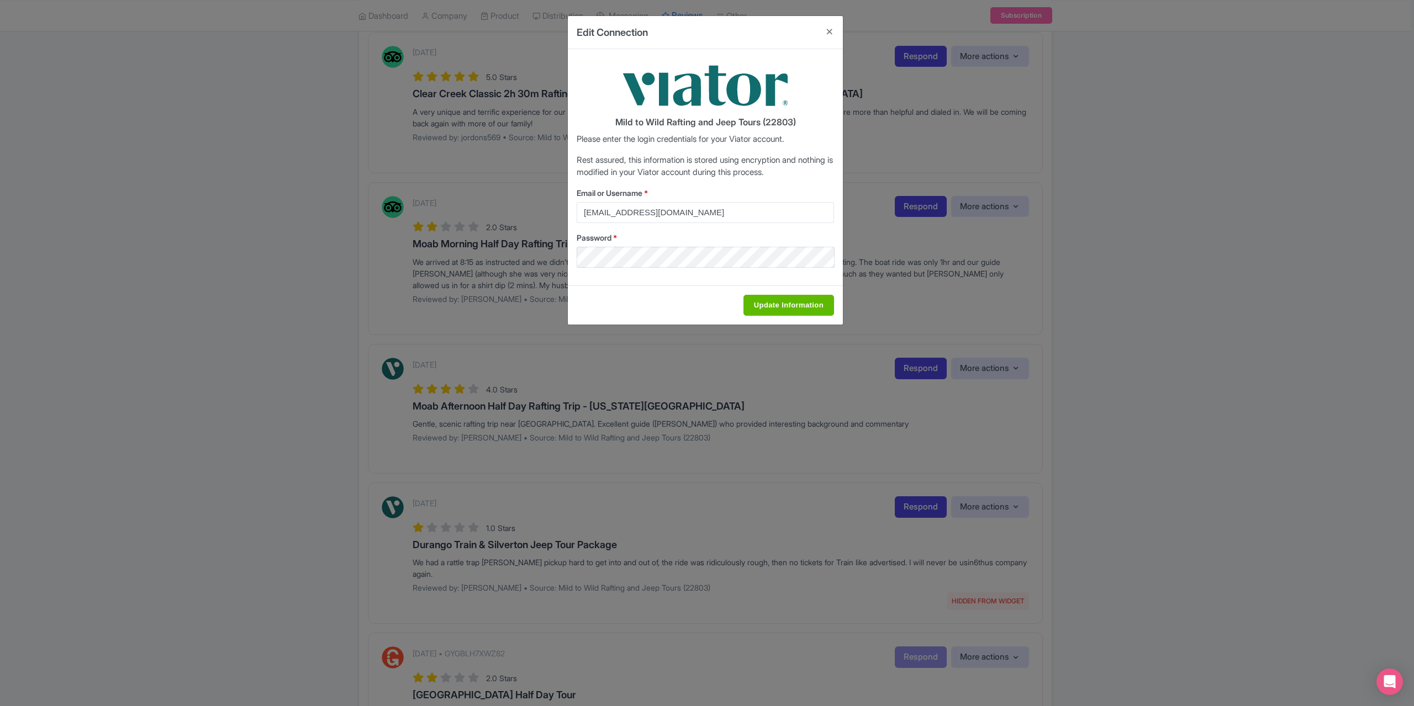  Describe the element at coordinates (789, 305) in the screenshot. I see `input: Update Information` at that location.